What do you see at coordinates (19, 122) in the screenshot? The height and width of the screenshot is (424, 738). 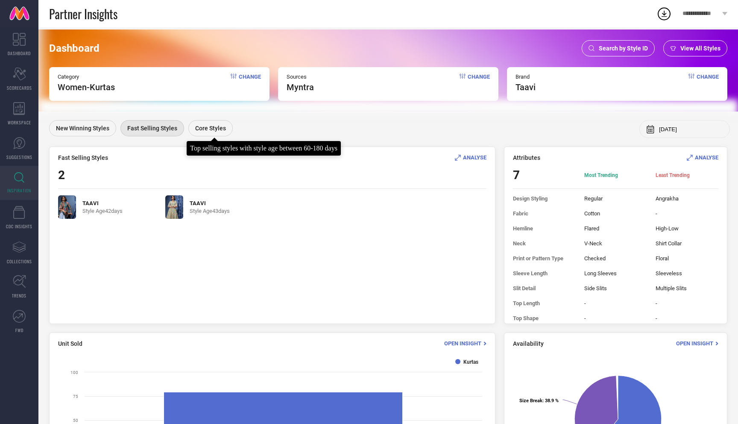 I see `span: WORKSPACE` at bounding box center [19, 122].